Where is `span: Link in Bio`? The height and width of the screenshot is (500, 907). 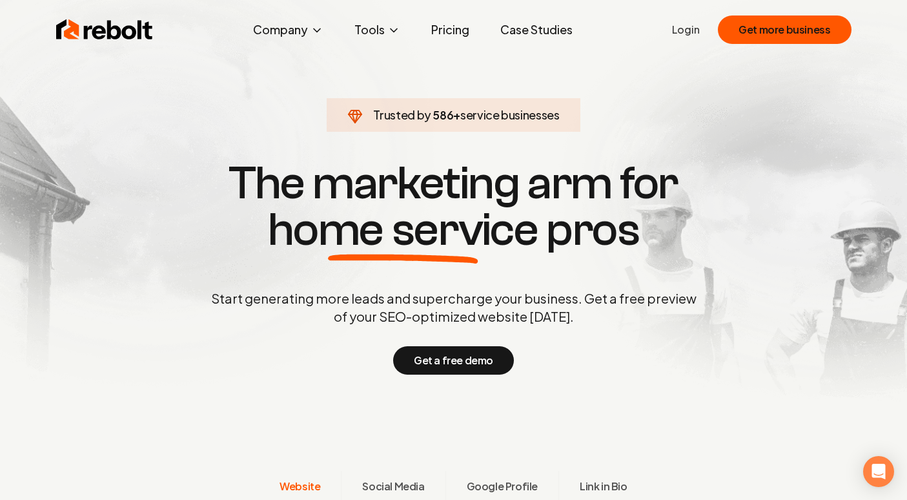 span: Link in Bio is located at coordinates (604, 486).